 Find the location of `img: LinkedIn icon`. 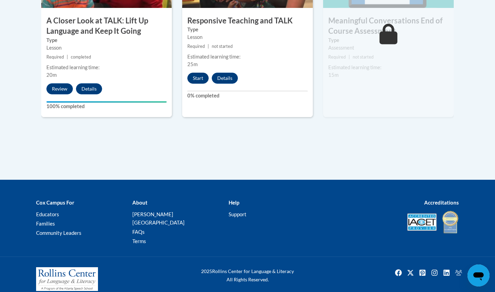

img: LinkedIn icon is located at coordinates (447, 272).